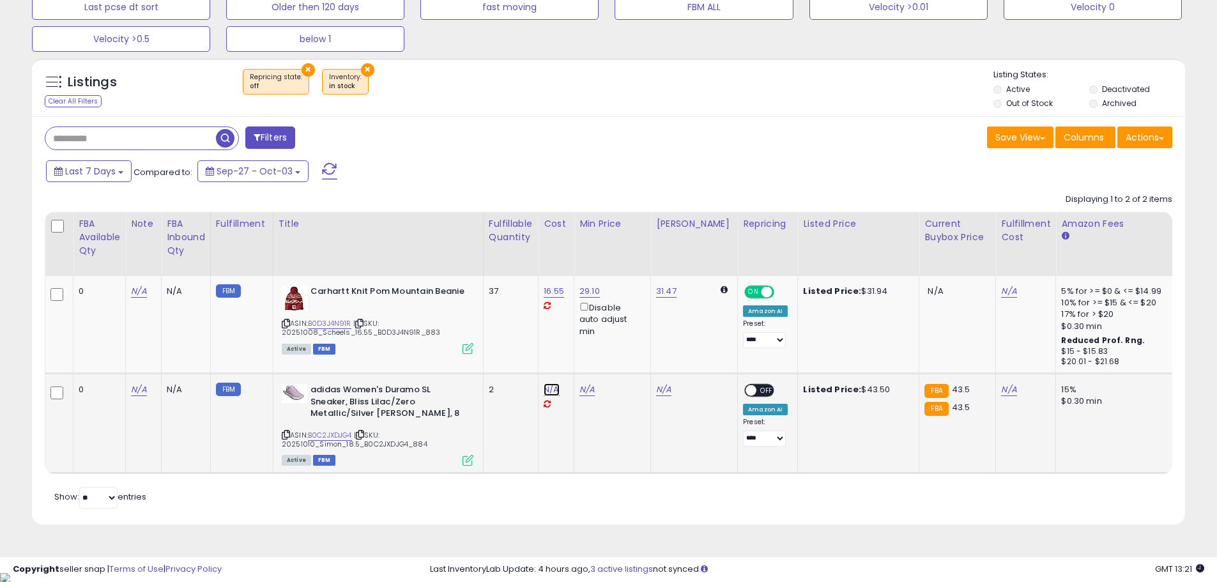 Image resolution: width=1217 pixels, height=582 pixels. I want to click on span: Show: entries, so click(100, 496).